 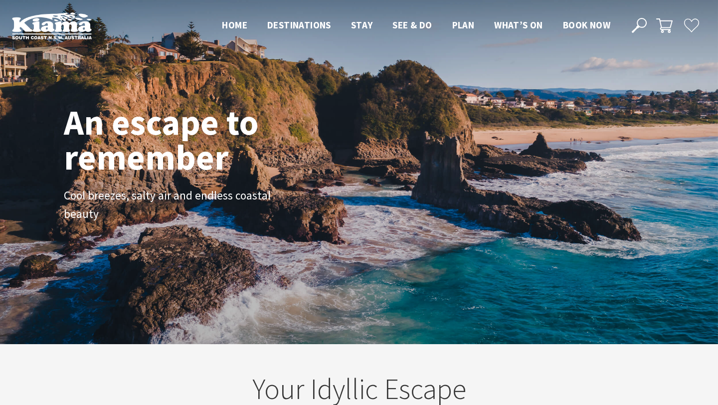 I want to click on span: Home, so click(x=234, y=25).